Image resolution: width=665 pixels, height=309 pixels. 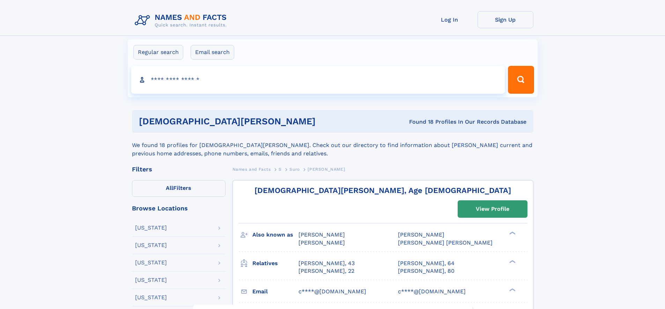 I want to click on div: Found 18 Profiles In Our Records Database, so click(x=444, y=122).